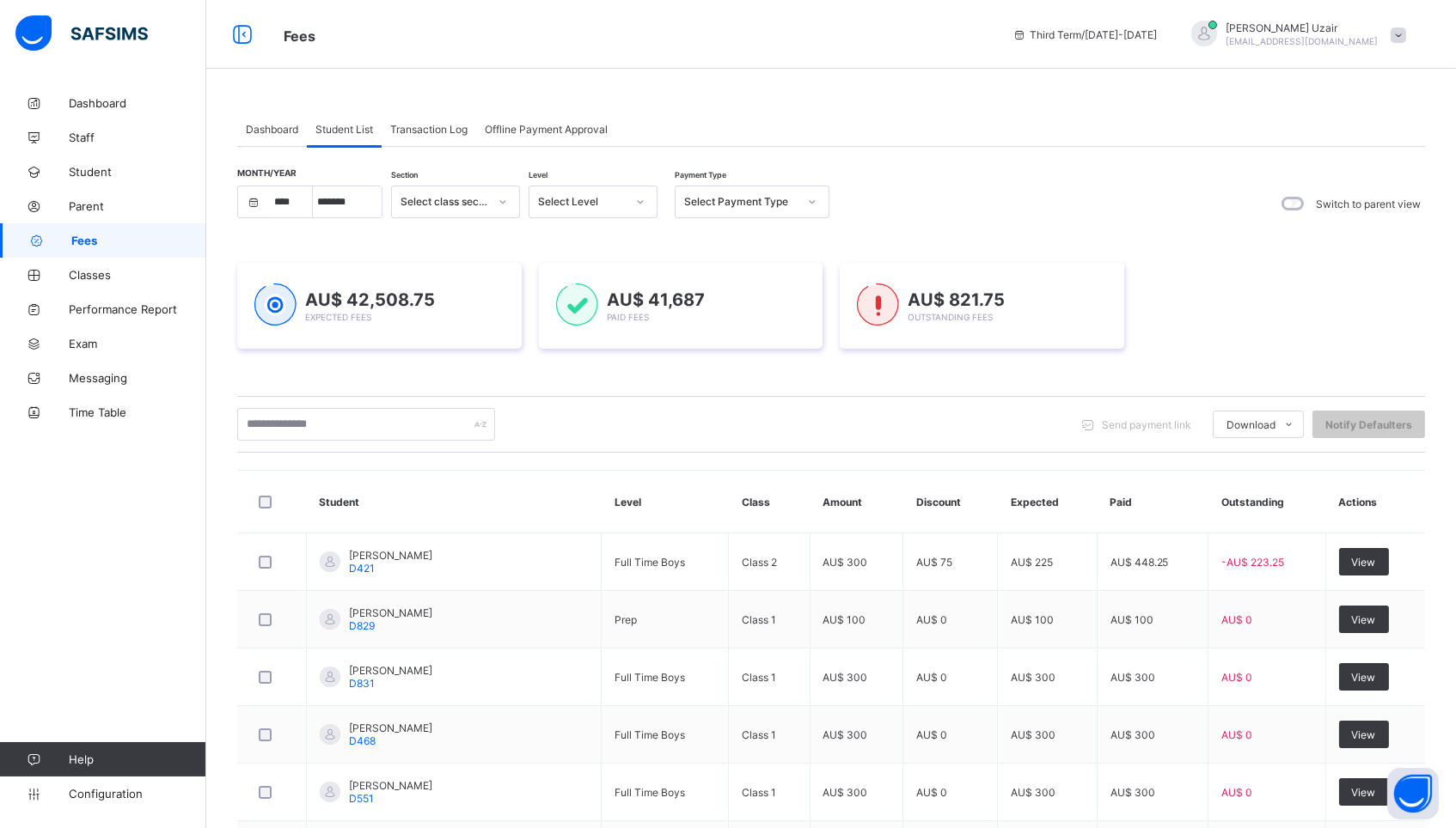  Describe the element at coordinates (454, 501) in the screenshot. I see `th: Student` at that location.